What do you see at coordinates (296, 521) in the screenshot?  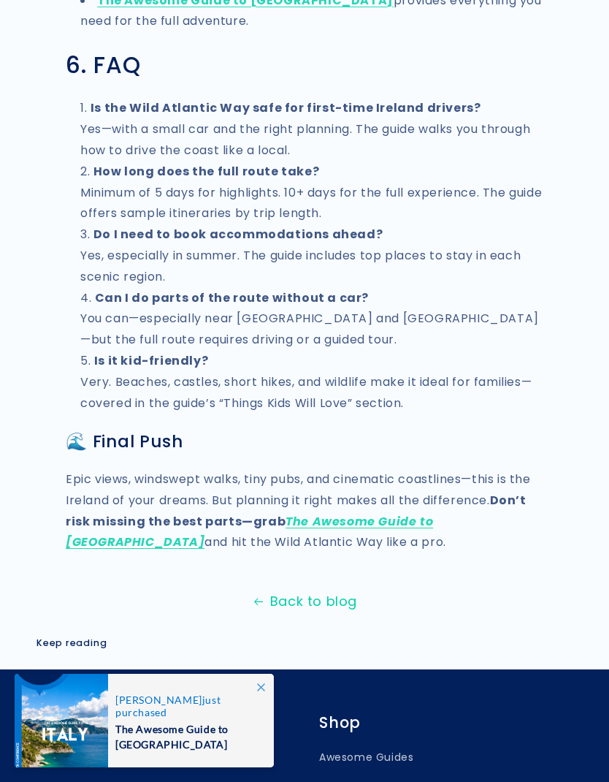 I see `strong: Don’t risk missing the best parts—grab` at bounding box center [296, 521].